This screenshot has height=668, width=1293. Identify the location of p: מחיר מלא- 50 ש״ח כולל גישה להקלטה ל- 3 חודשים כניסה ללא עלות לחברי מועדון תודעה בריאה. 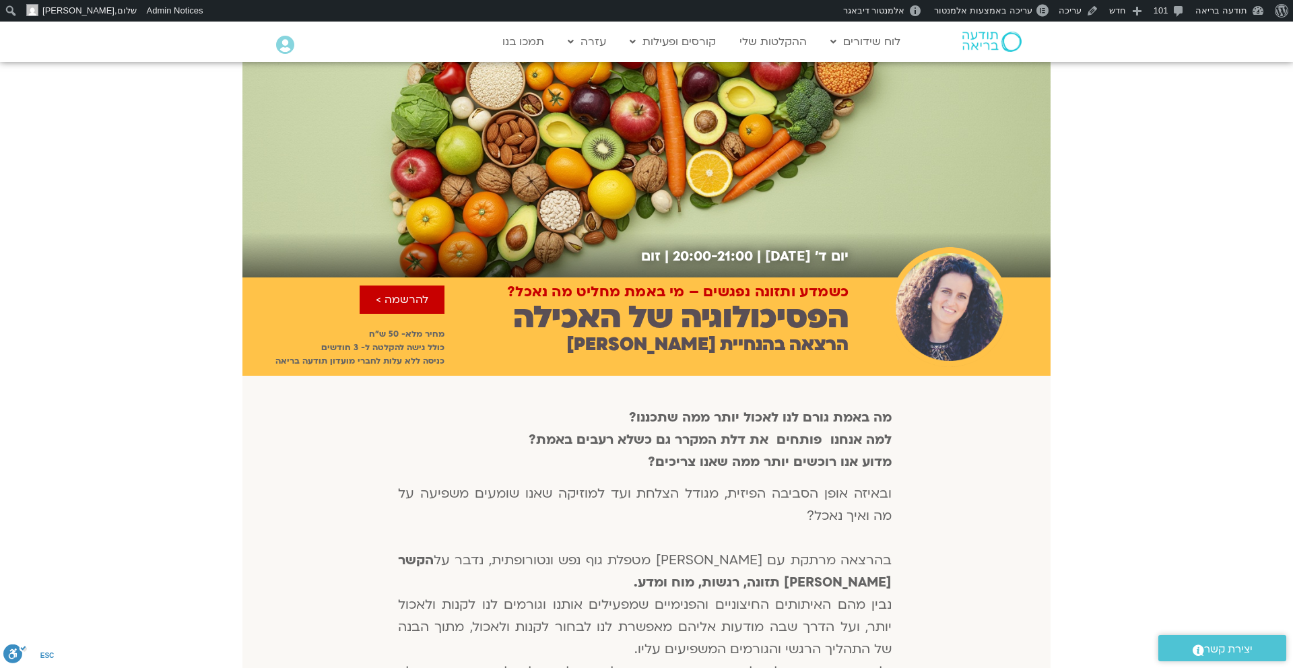
(343, 348).